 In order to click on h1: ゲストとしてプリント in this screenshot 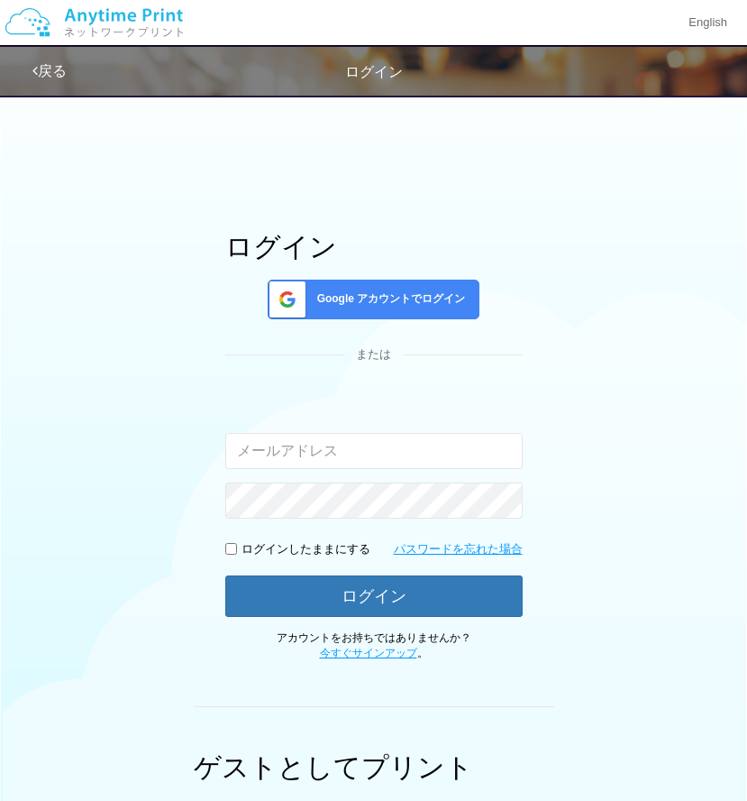, I will do `click(374, 766)`.